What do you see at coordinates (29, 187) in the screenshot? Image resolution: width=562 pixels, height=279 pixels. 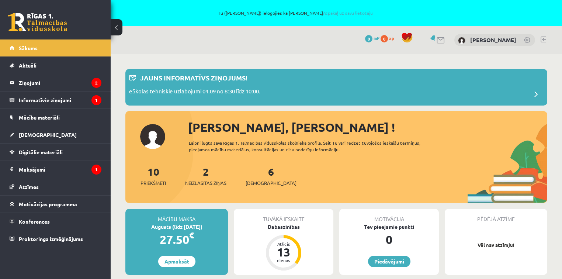 I see `span: Atzīmes` at bounding box center [29, 187].